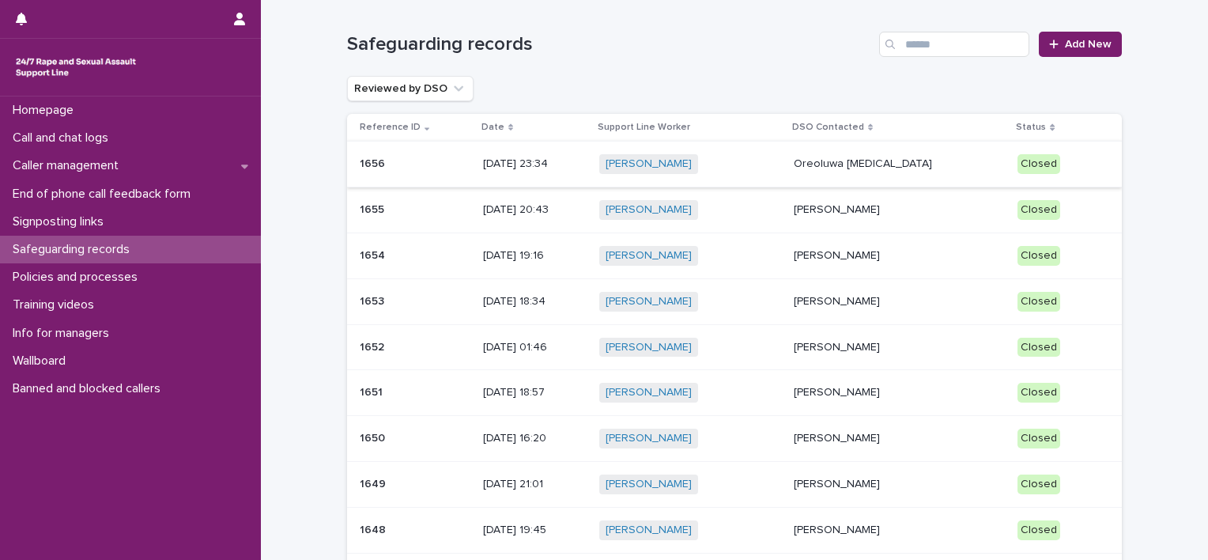 This screenshot has width=1208, height=560. Describe the element at coordinates (373, 345) in the screenshot. I see `p: 1652` at that location.